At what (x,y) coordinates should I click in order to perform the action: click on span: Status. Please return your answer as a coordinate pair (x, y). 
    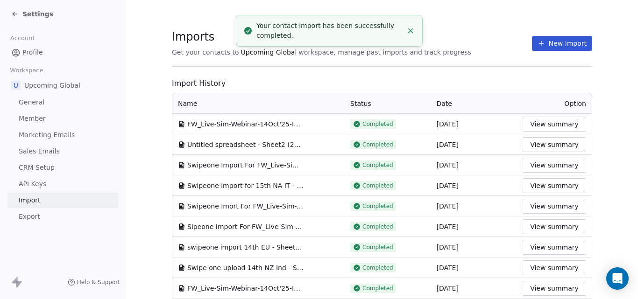
    Looking at the image, I should click on (360, 104).